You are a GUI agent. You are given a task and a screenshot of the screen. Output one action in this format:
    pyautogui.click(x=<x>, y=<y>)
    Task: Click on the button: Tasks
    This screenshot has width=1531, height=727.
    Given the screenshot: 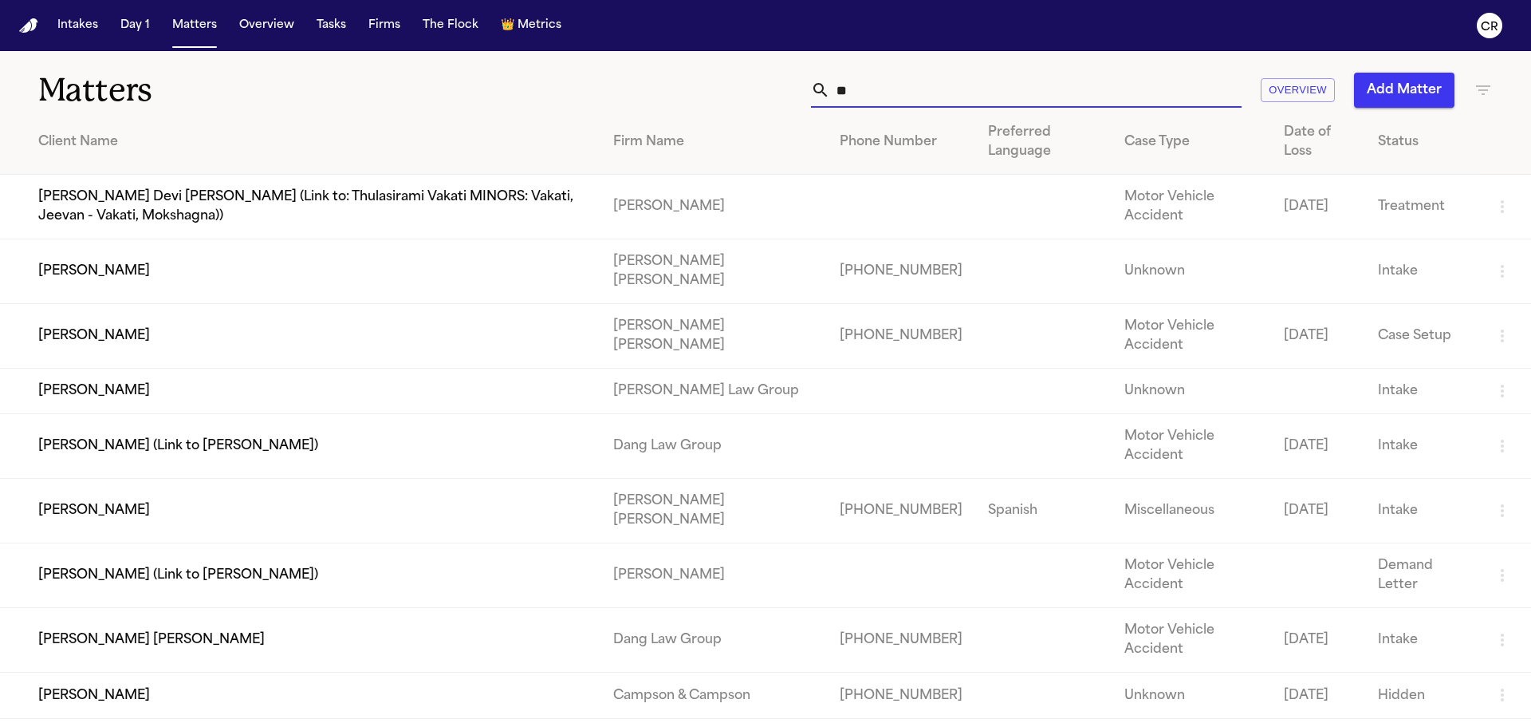 What is the action you would take?
    pyautogui.click(x=331, y=26)
    